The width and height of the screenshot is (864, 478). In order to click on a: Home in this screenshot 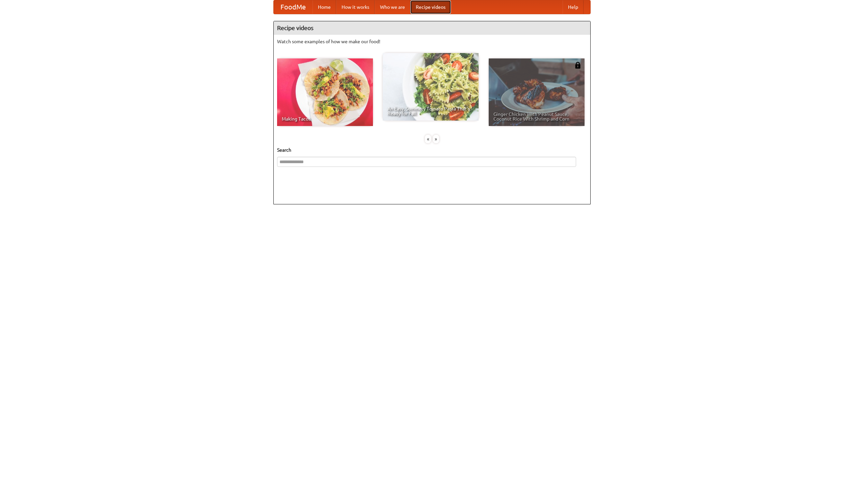, I will do `click(324, 7)`.